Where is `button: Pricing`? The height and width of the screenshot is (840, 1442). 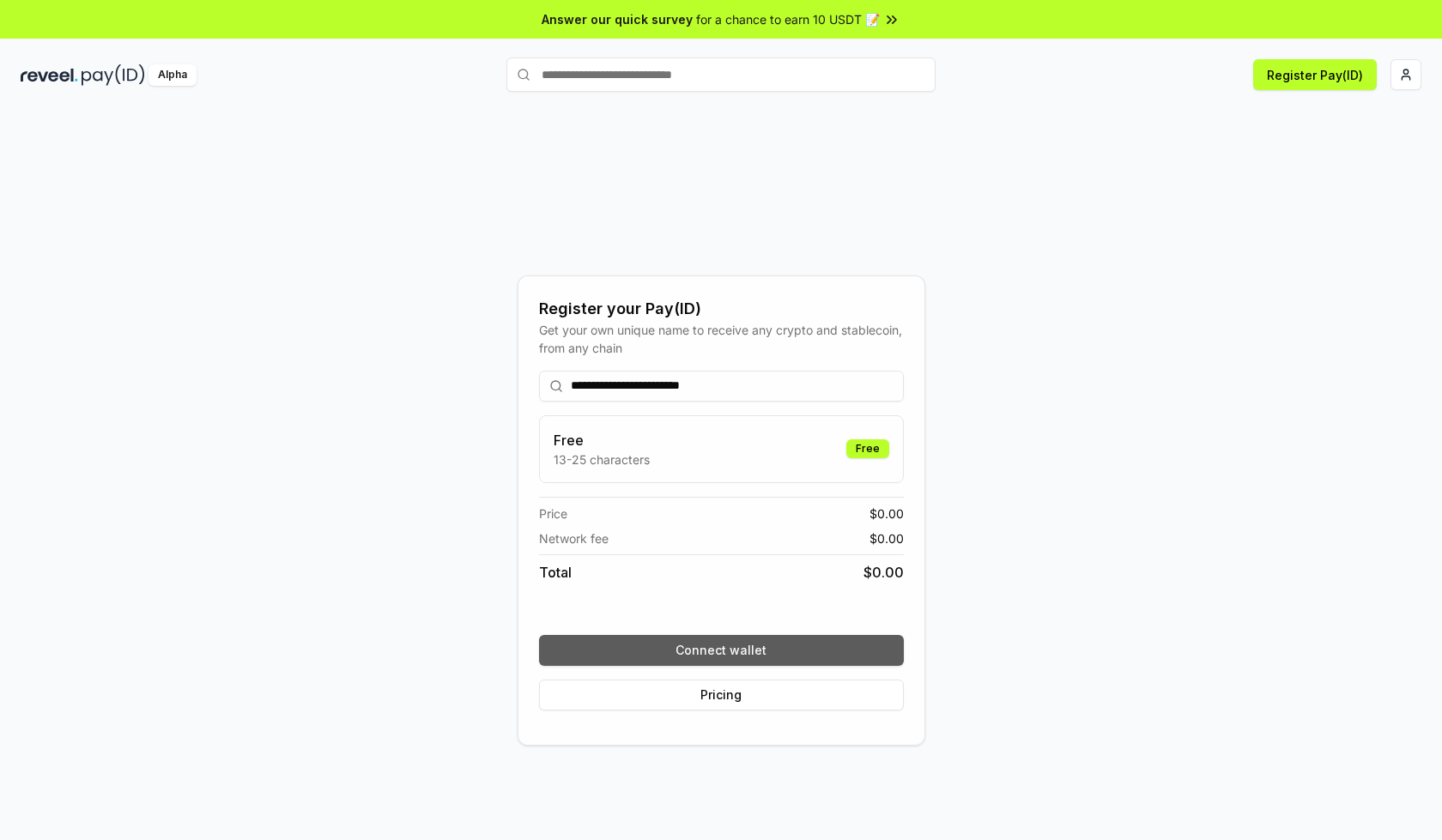
button: Pricing is located at coordinates (721, 695).